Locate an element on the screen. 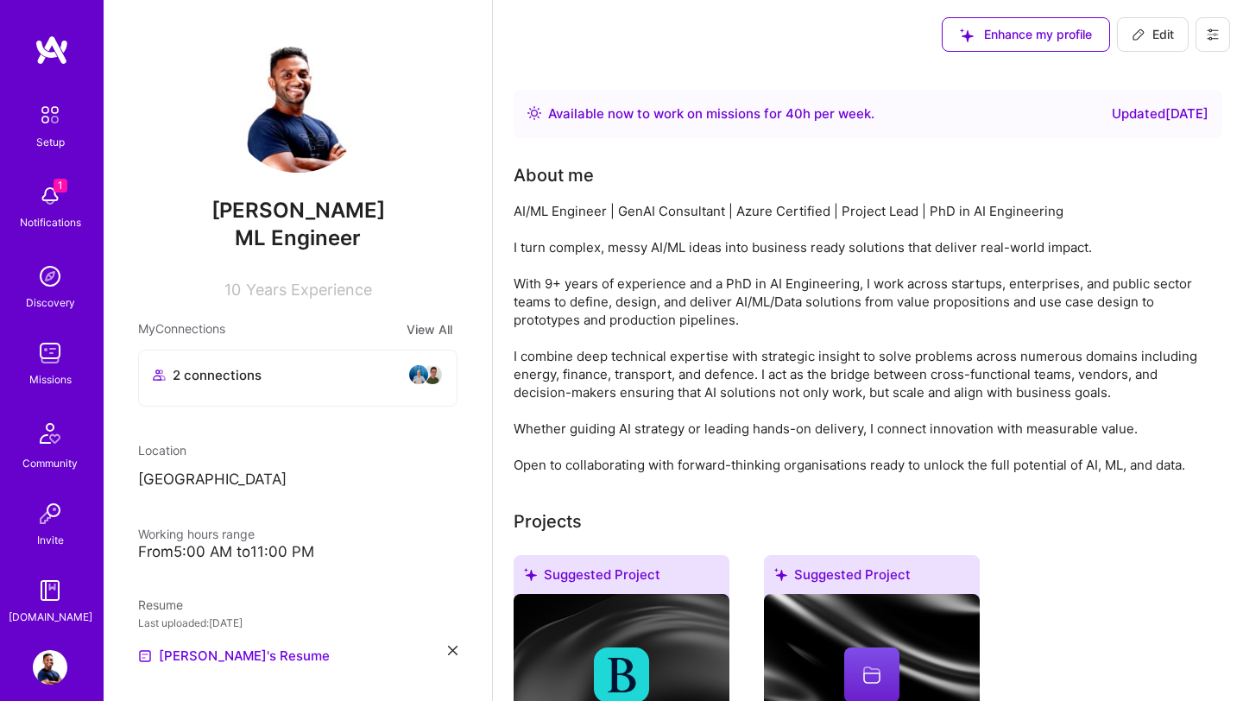  span: My Connections is located at coordinates (181, 329).